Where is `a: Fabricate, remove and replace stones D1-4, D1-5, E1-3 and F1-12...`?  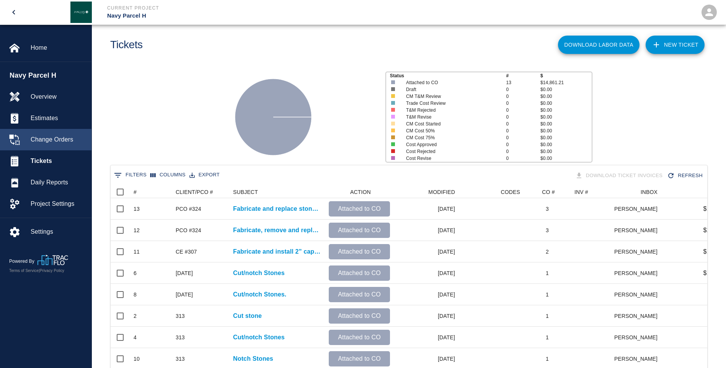
a: Fabricate, remove and replace stones D1-4, D1-5, E1-3 and F1-12... is located at coordinates (277, 230).